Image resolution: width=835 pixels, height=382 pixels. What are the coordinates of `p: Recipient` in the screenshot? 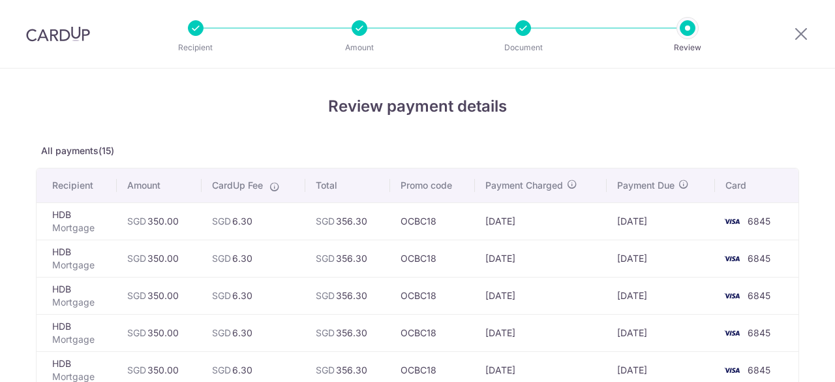 It's located at (196, 48).